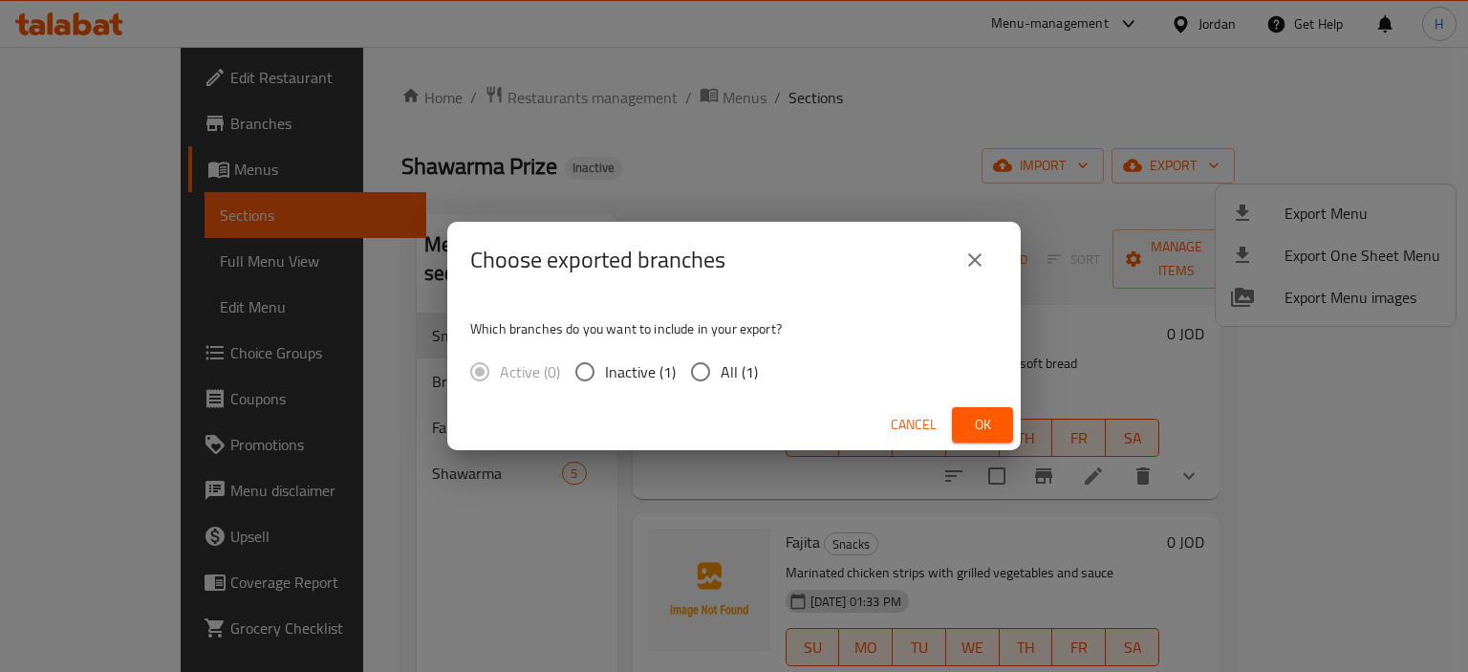 This screenshot has width=1468, height=672. I want to click on span: Active (0), so click(529, 372).